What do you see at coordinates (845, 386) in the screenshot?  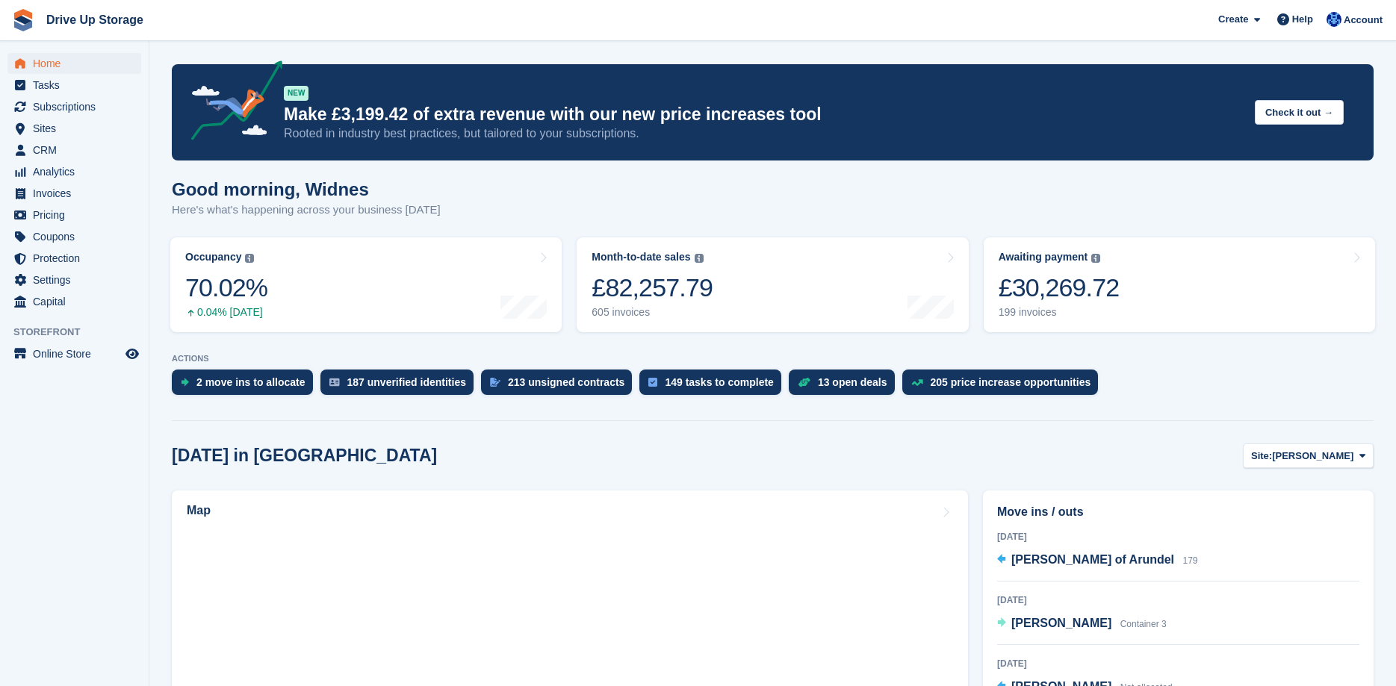 I see `a: 13 open deals` at bounding box center [845, 386].